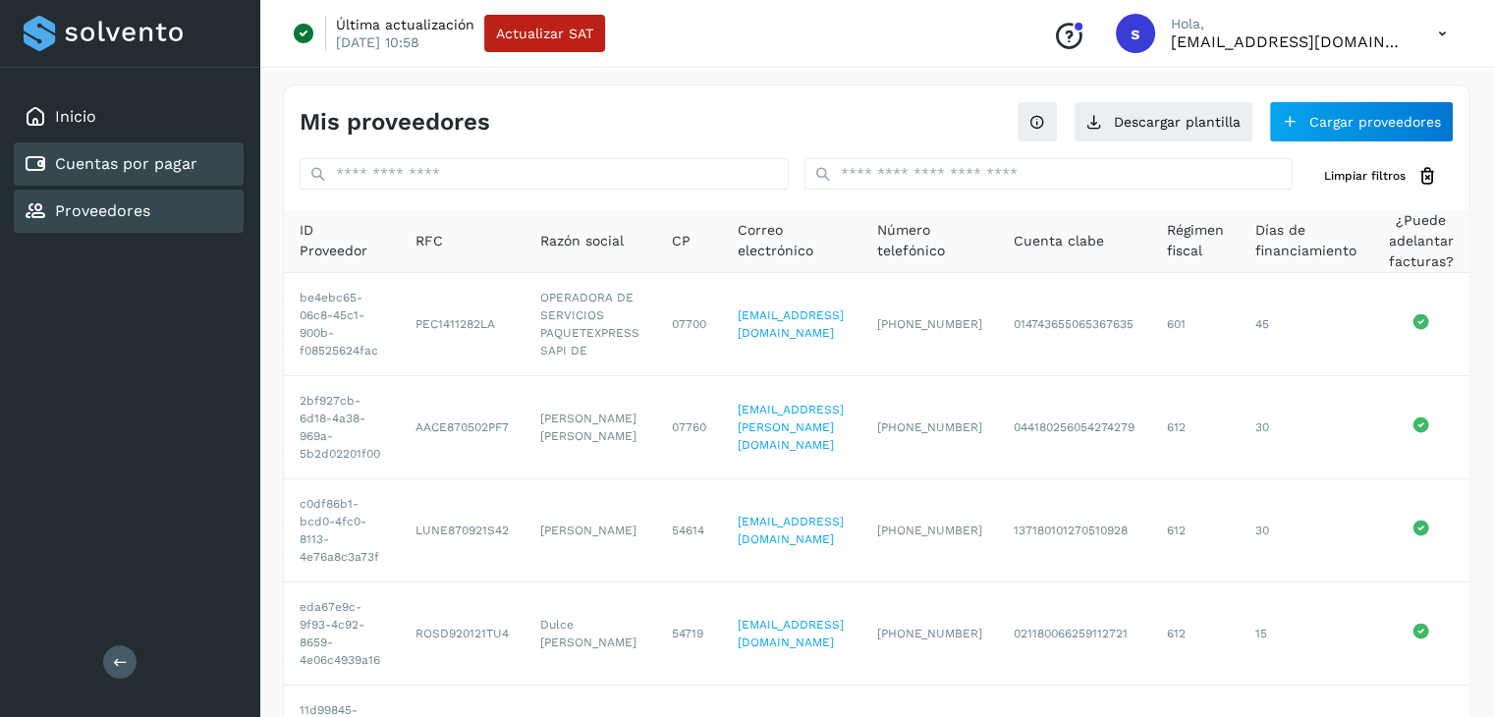 The width and height of the screenshot is (1494, 717). What do you see at coordinates (1306, 241) in the screenshot?
I see `span: Días de financiamiento` at bounding box center [1306, 241].